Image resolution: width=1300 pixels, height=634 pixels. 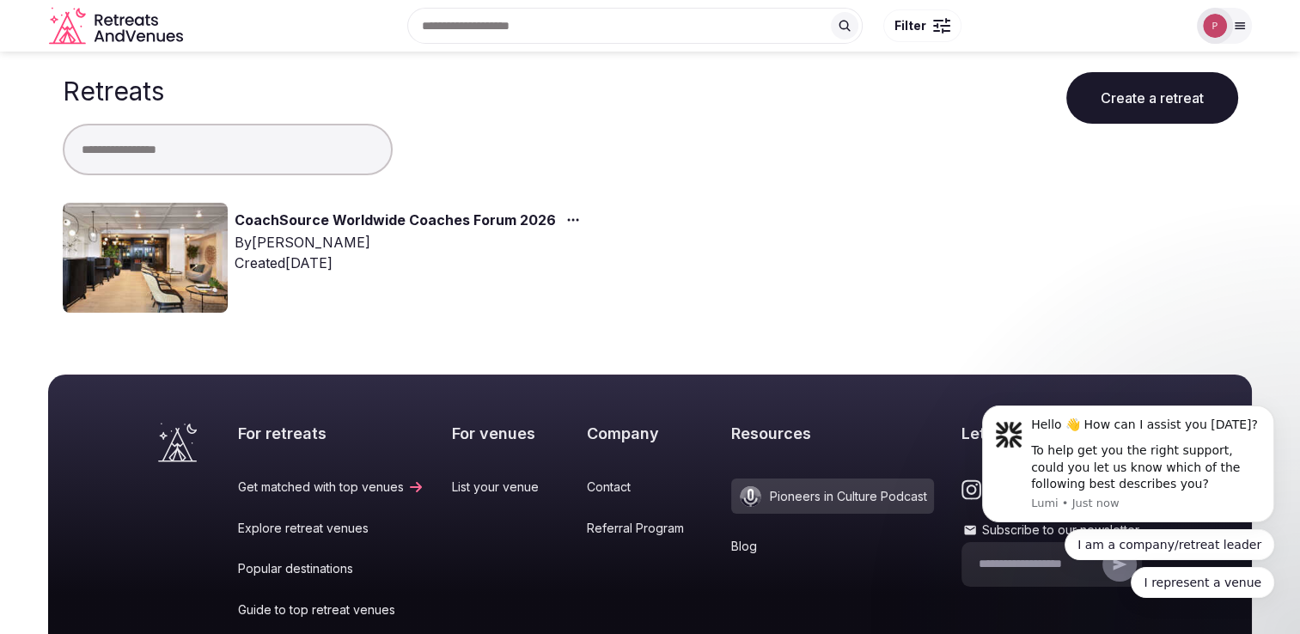 What do you see at coordinates (331, 610) in the screenshot?
I see `a: Guide to top retreat venues` at bounding box center [331, 610].